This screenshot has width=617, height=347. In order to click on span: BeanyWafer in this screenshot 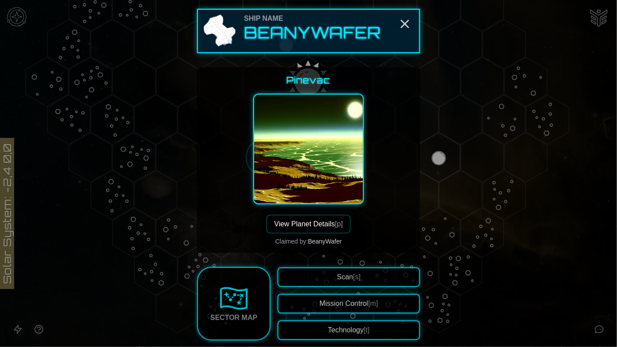, I will do `click(325, 241)`.